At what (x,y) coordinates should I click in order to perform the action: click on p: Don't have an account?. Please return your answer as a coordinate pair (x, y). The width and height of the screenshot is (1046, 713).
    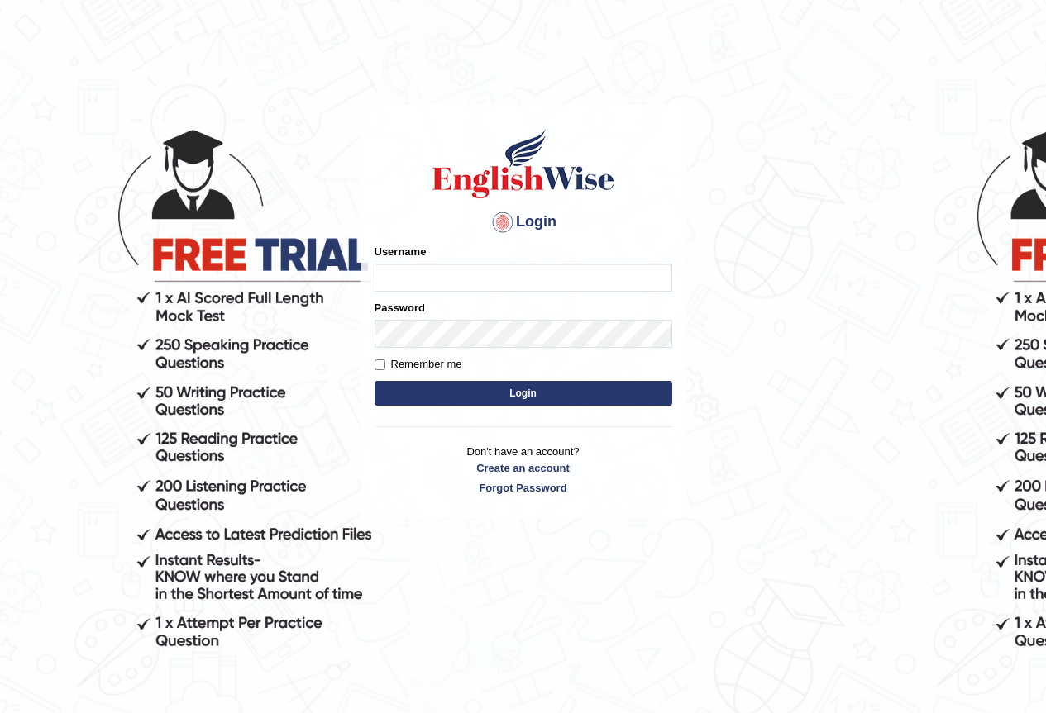
    Looking at the image, I should click on (523, 470).